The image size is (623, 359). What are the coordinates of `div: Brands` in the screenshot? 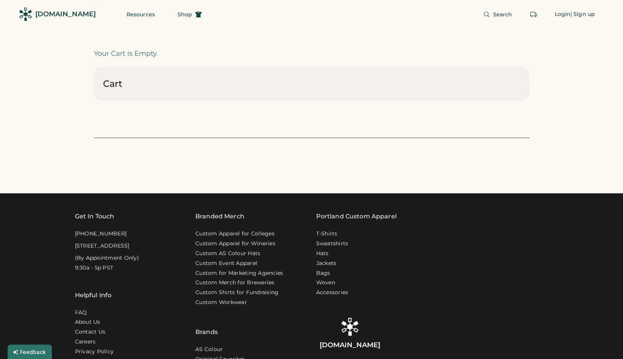 It's located at (207, 323).